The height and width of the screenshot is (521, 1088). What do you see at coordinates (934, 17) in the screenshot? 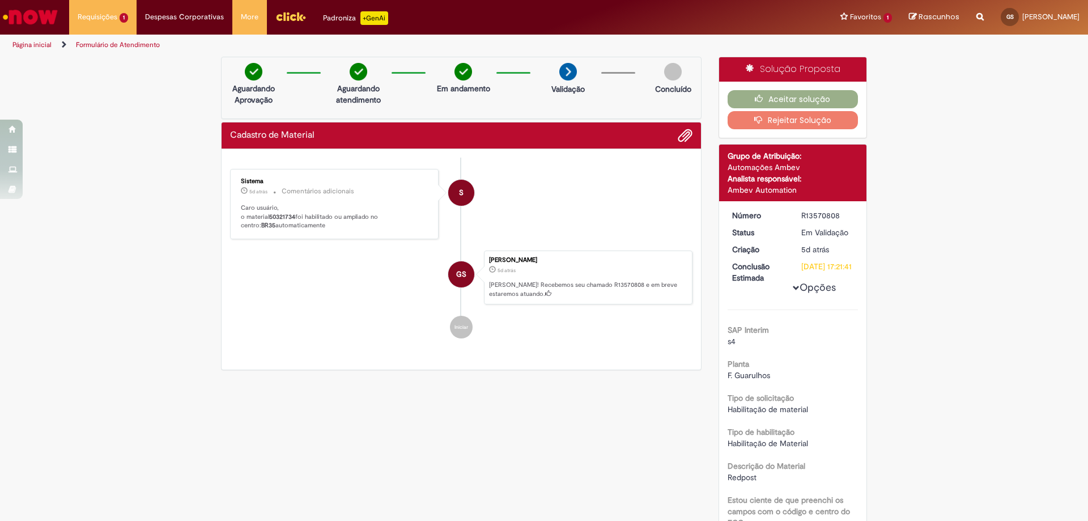
I see `a: Rascunhos` at bounding box center [934, 17].